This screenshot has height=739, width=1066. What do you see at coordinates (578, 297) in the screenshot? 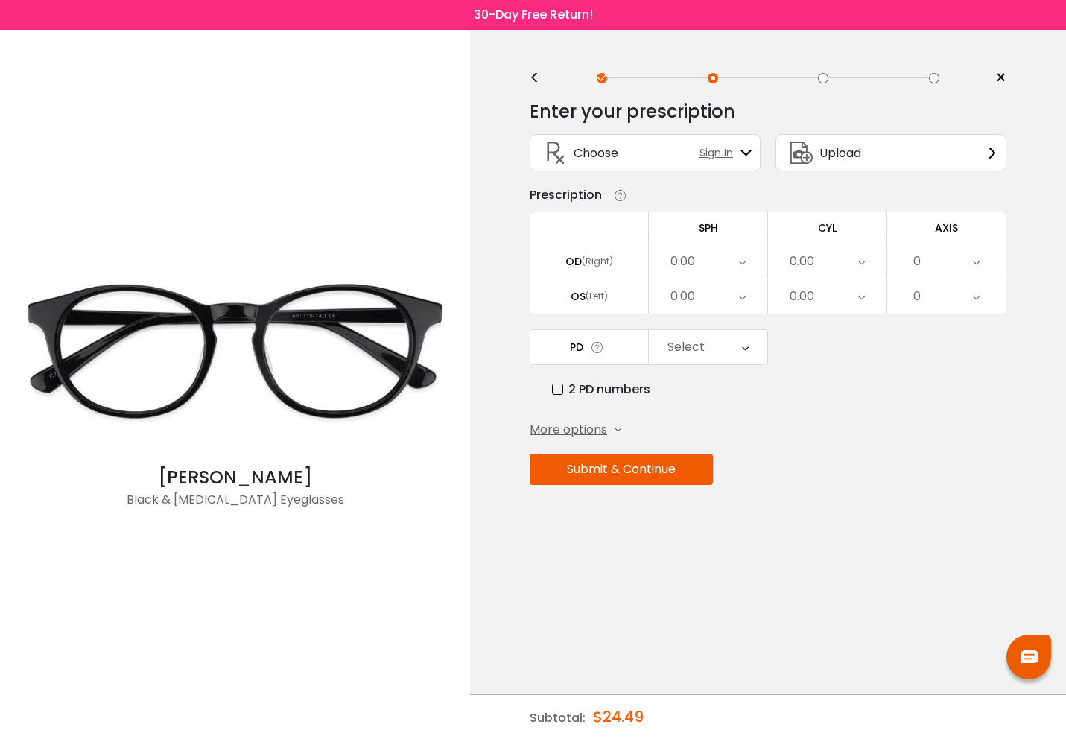
I see `div: OS` at bounding box center [578, 297].